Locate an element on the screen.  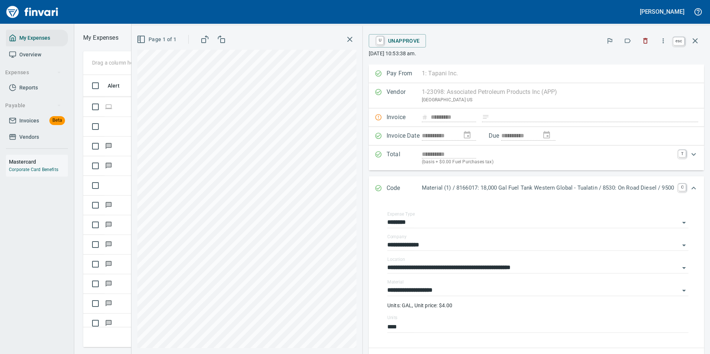
span: Online transaction is located at coordinates (108, 107).